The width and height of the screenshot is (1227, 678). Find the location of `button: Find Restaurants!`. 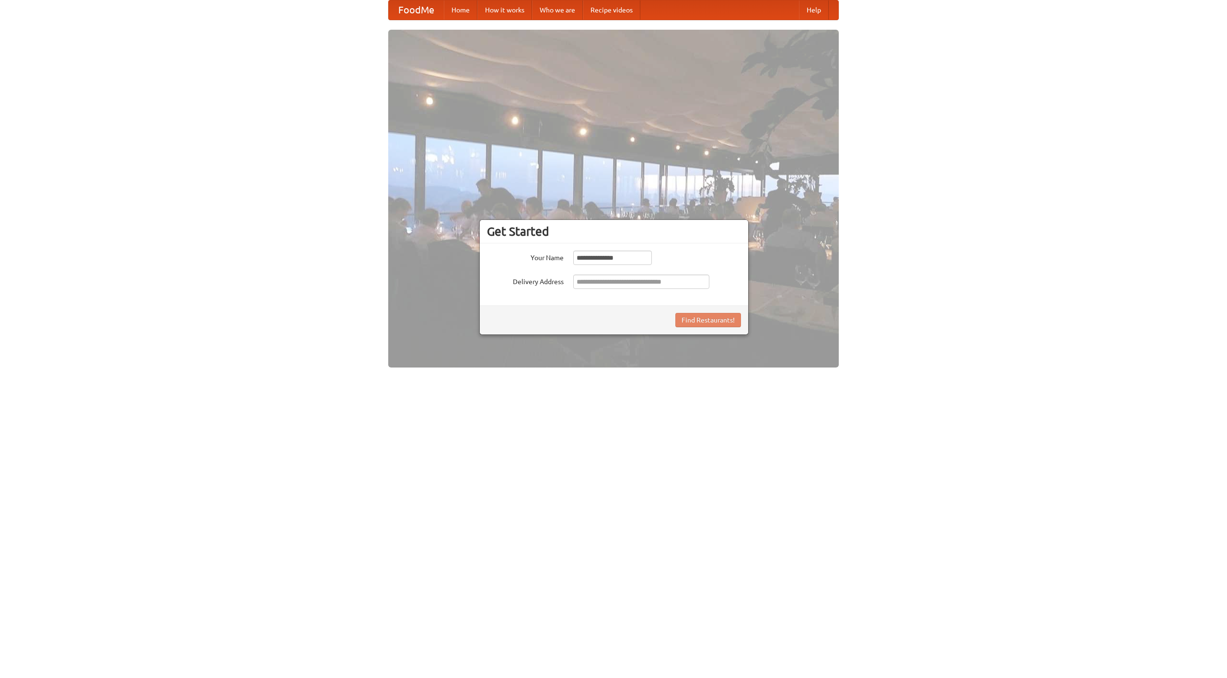

button: Find Restaurants! is located at coordinates (708, 320).